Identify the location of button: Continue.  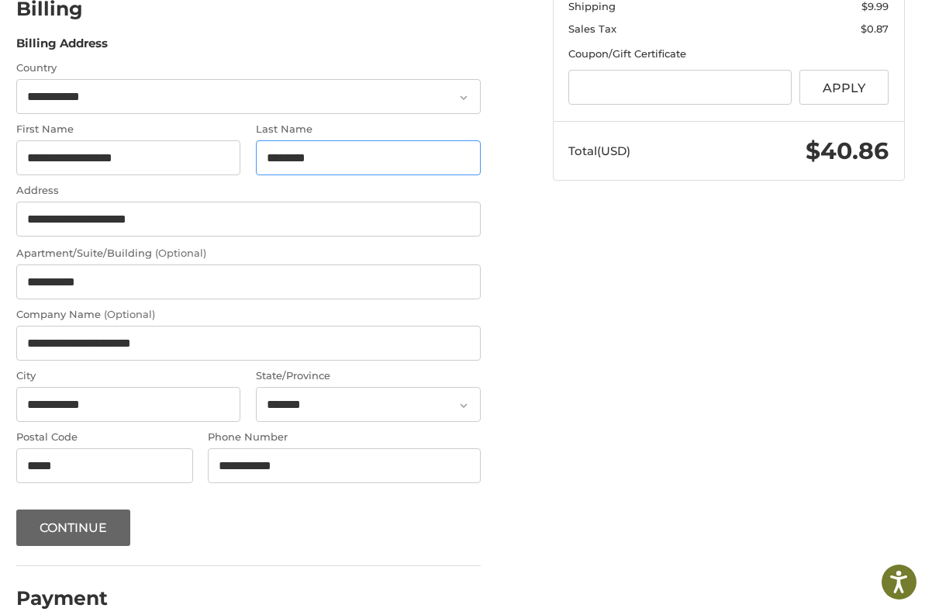
(74, 527).